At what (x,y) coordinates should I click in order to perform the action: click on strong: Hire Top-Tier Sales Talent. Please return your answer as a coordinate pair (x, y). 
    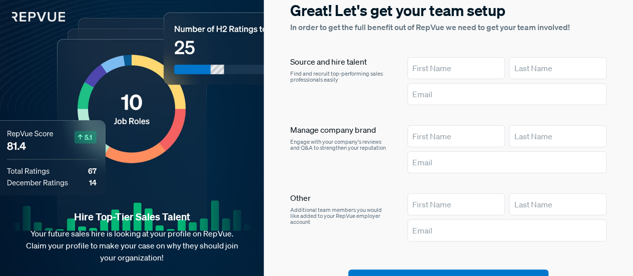
    Looking at the image, I should click on (132, 217).